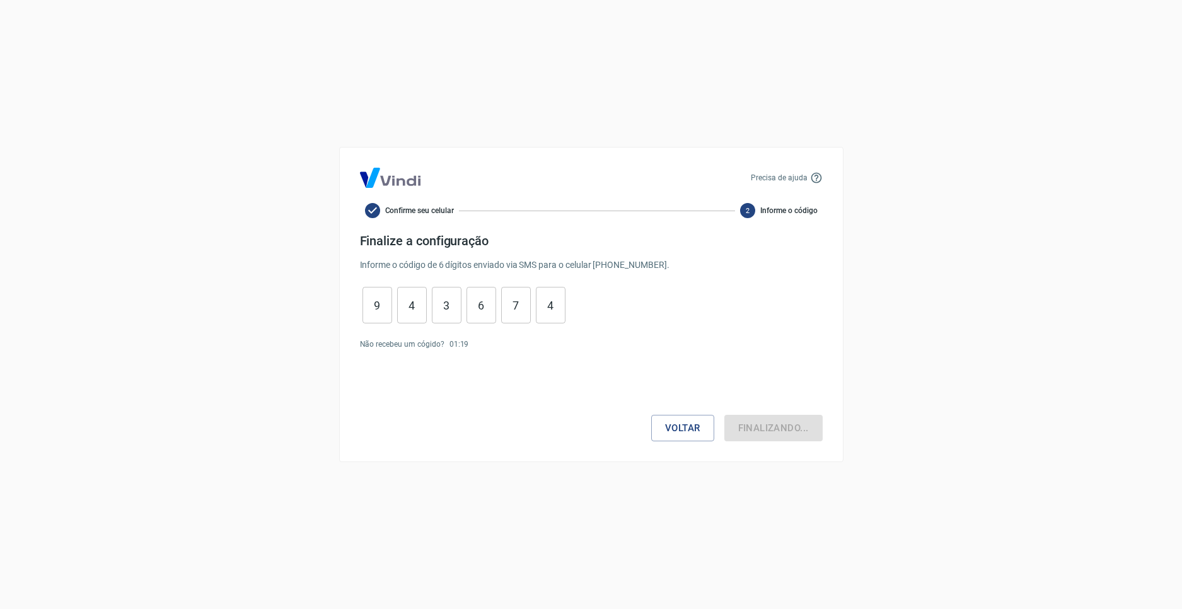  Describe the element at coordinates (459, 344) in the screenshot. I see `p: 01 : 19` at that location.